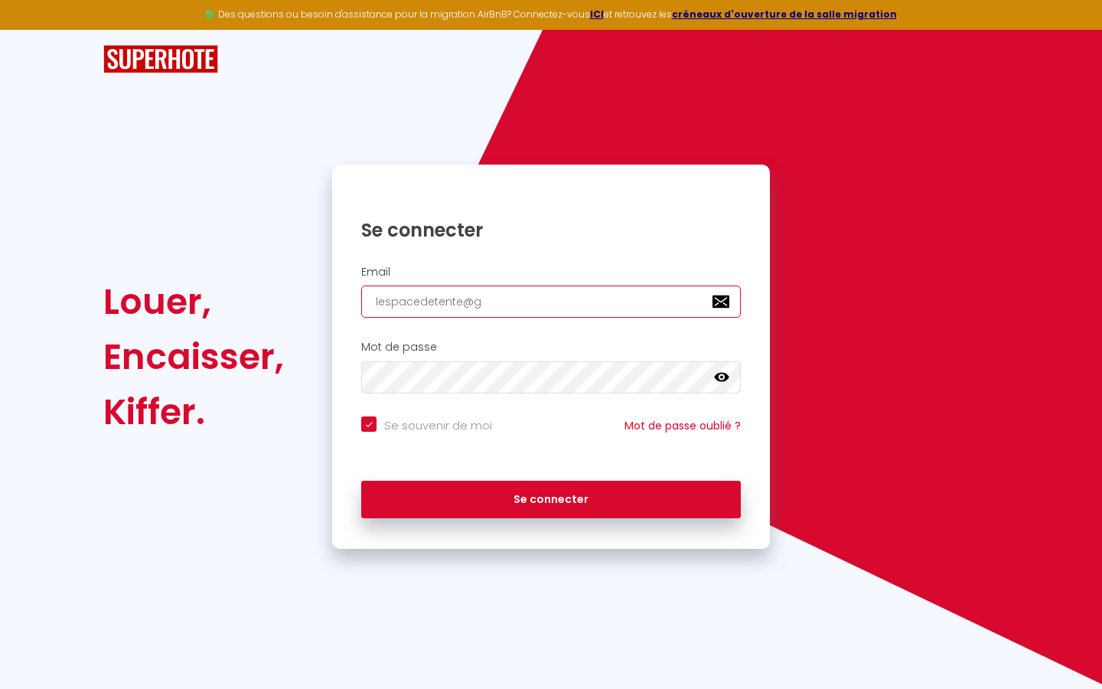 Image resolution: width=1102 pixels, height=689 pixels. What do you see at coordinates (551, 302) in the screenshot?
I see `input: Ton Email` at bounding box center [551, 302].